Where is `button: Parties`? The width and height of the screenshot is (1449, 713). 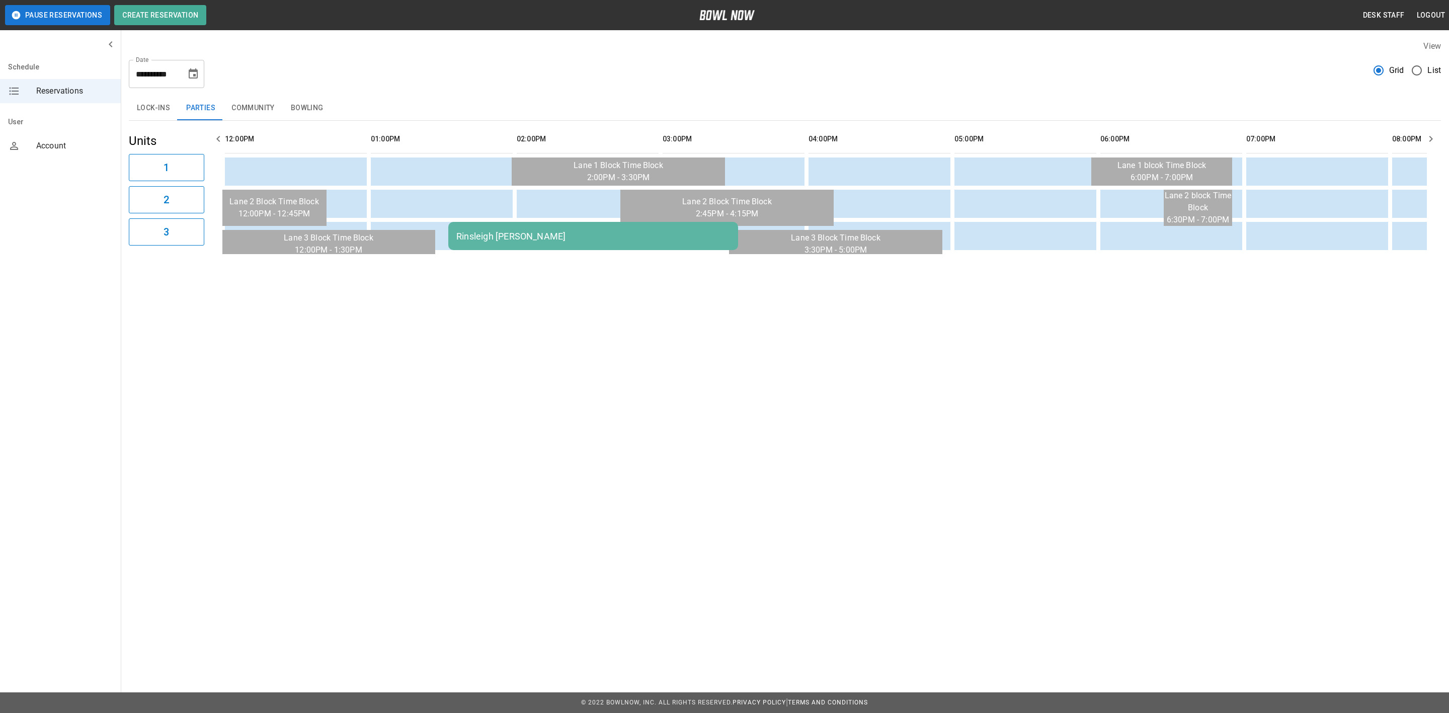
button: Parties is located at coordinates (201, 108).